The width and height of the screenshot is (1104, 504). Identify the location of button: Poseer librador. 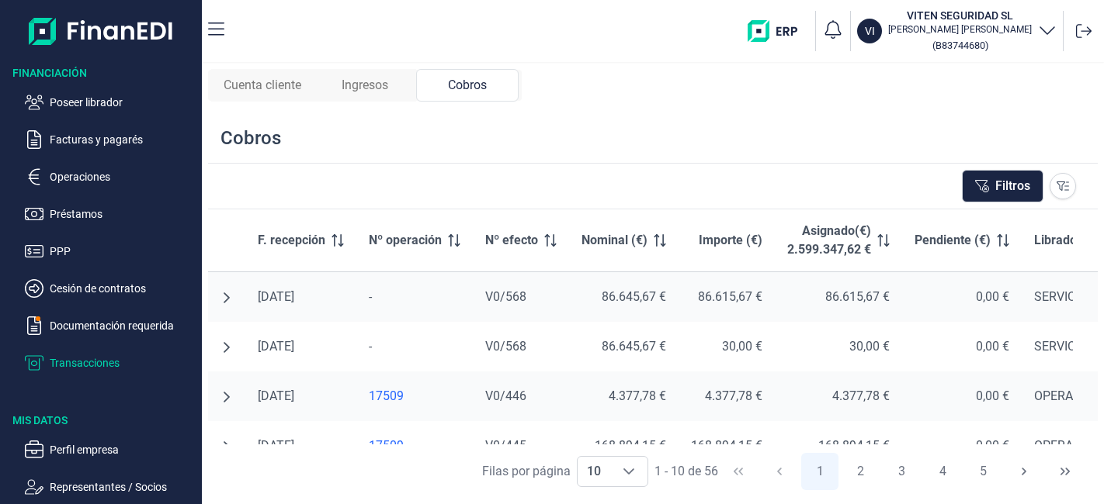
(110, 102).